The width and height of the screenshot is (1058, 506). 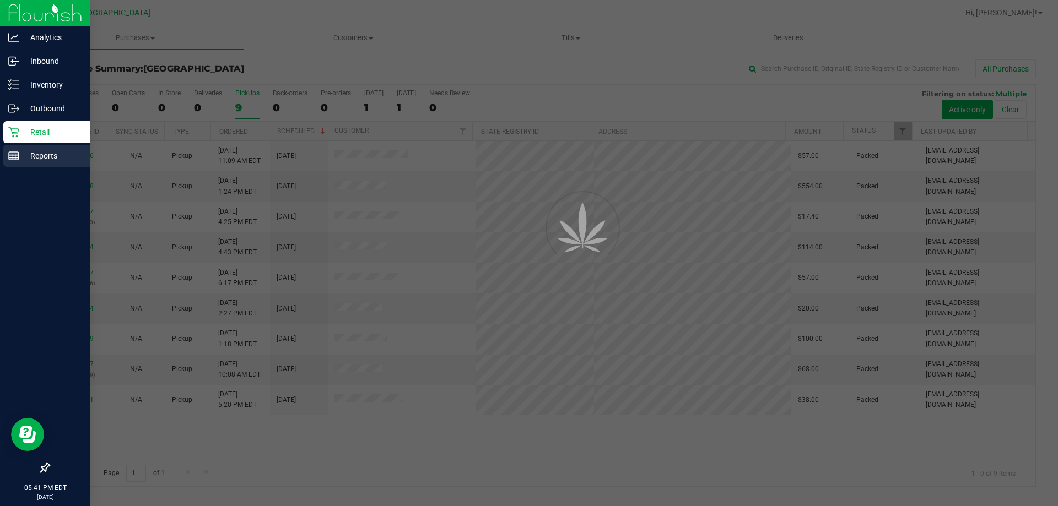 I want to click on p: Retail, so click(x=52, y=132).